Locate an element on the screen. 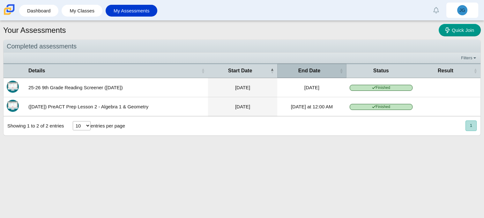  nav: pagination is located at coordinates (471, 126).